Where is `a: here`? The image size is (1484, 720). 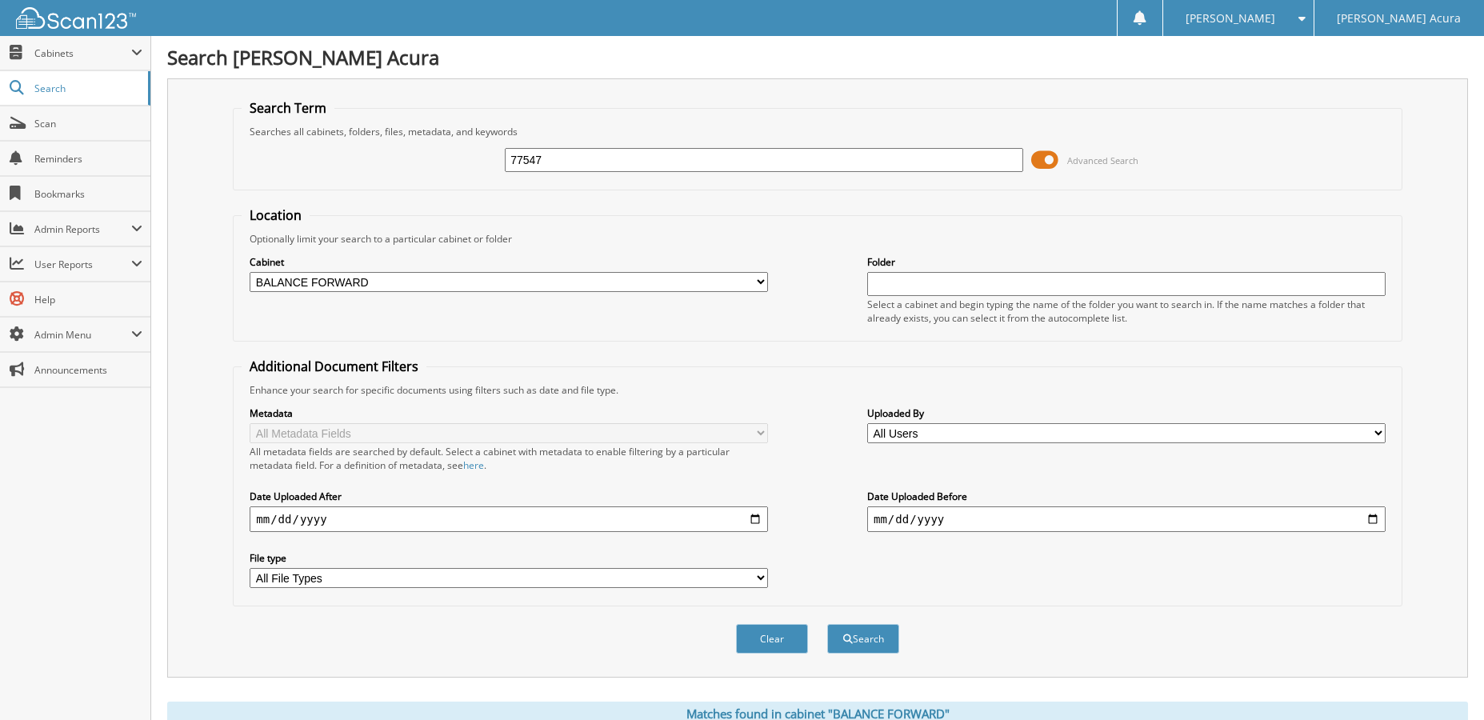
a: here is located at coordinates (474, 465).